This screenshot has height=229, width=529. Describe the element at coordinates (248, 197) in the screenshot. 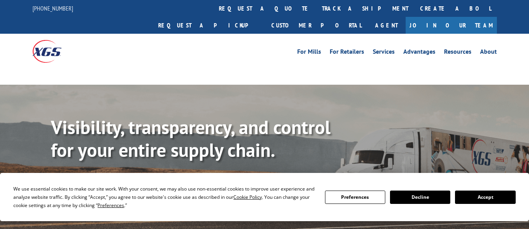

I see `span: Cookie Policy` at that location.